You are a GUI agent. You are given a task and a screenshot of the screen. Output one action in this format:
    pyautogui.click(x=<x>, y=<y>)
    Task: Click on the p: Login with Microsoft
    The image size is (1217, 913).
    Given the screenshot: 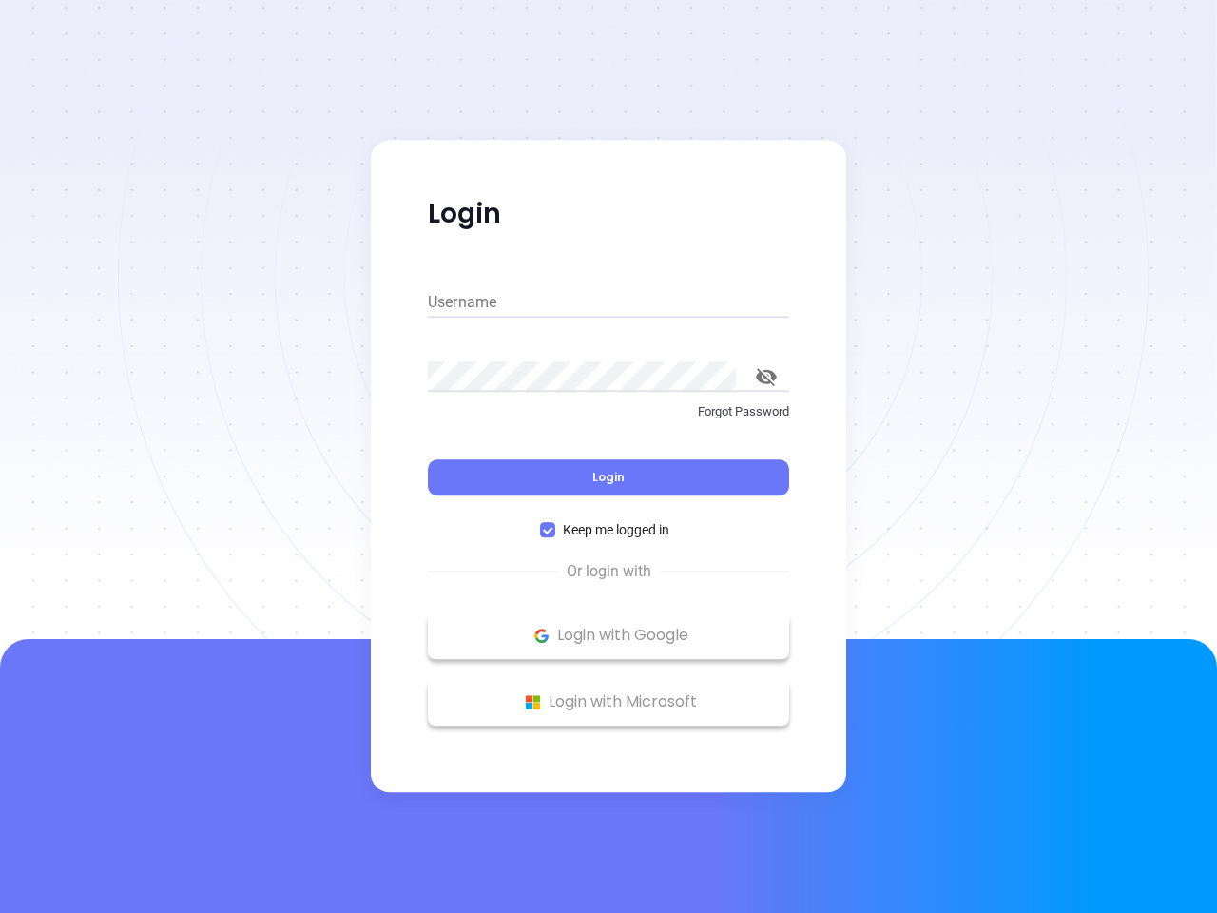 What is the action you would take?
    pyautogui.click(x=608, y=702)
    